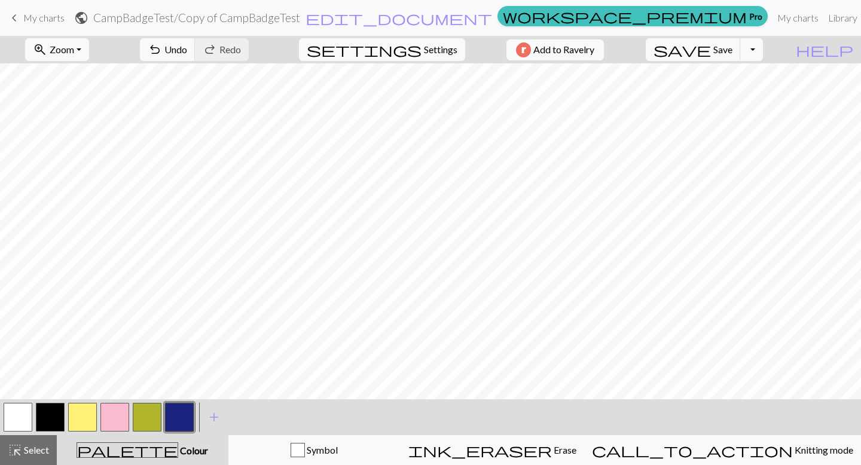  I want to click on span: Colour, so click(193, 450).